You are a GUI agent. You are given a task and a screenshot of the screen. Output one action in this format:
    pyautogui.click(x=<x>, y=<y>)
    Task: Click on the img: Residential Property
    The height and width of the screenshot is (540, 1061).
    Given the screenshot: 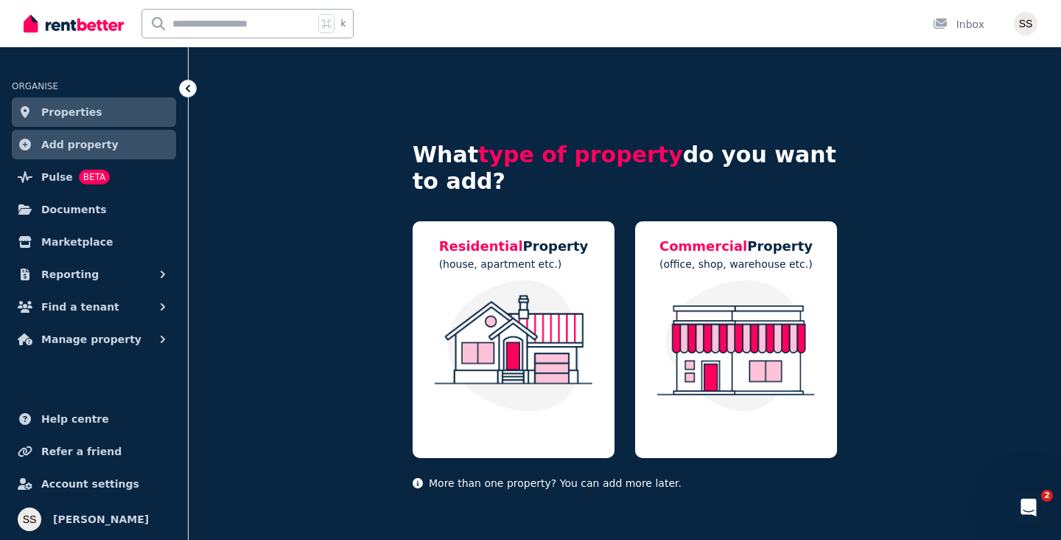 What is the action you would take?
    pyautogui.click(x=514, y=346)
    